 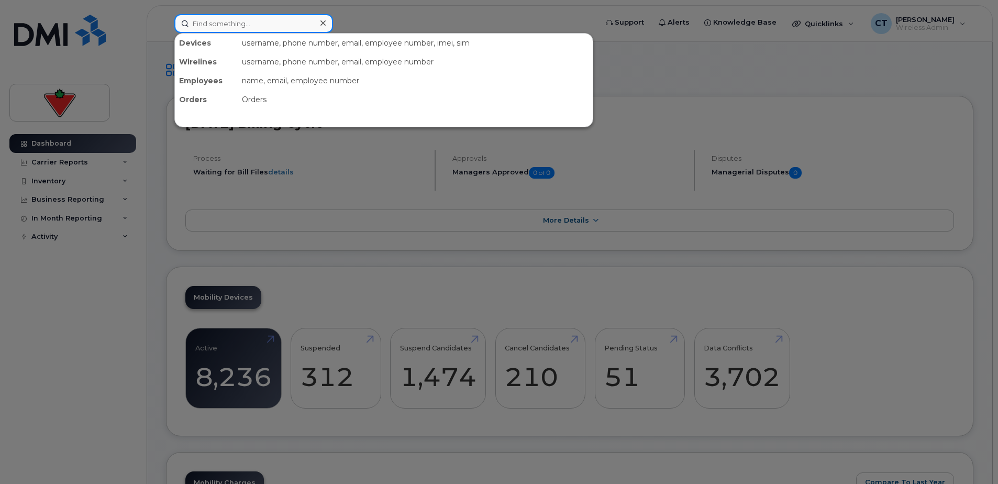 What do you see at coordinates (206, 81) in the screenshot?
I see `div: Employees` at bounding box center [206, 81].